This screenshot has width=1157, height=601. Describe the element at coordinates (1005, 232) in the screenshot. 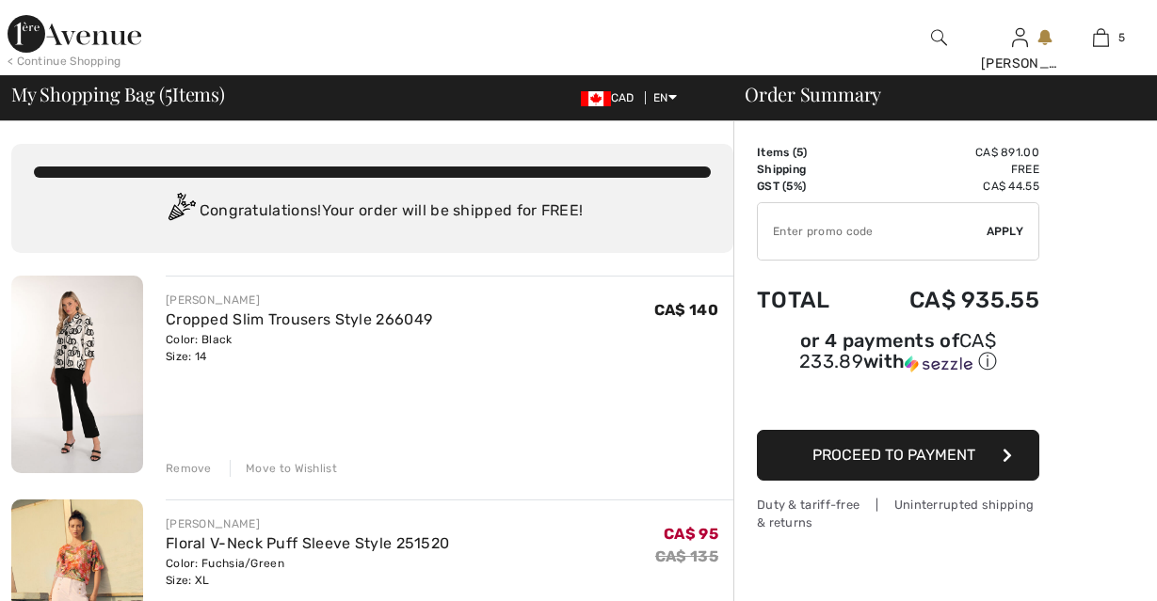

I see `span: Apply` at that location.